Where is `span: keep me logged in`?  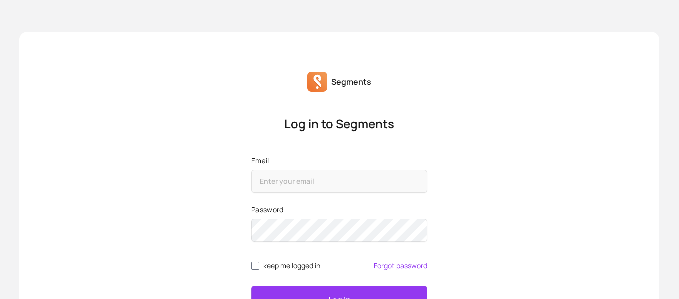 span: keep me logged in is located at coordinates (292, 266).